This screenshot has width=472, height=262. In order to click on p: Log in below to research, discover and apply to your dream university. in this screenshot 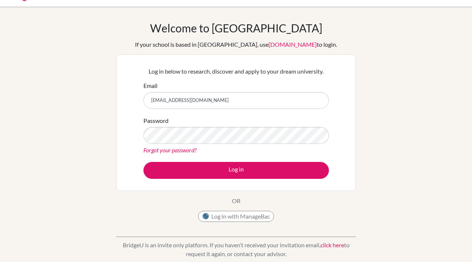, I will do `click(236, 71)`.